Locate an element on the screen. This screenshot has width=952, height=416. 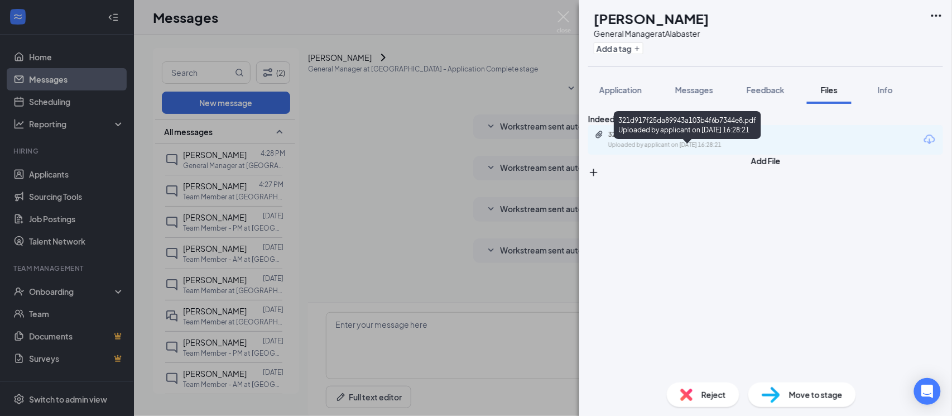
svg: Ellipses is located at coordinates (936, 16).